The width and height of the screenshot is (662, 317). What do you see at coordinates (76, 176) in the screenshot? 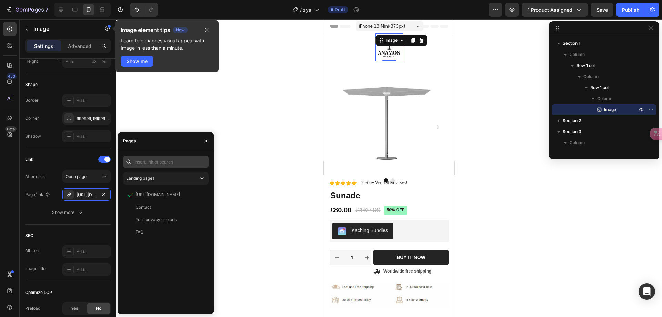
I see `span: Open page` at bounding box center [76, 176].